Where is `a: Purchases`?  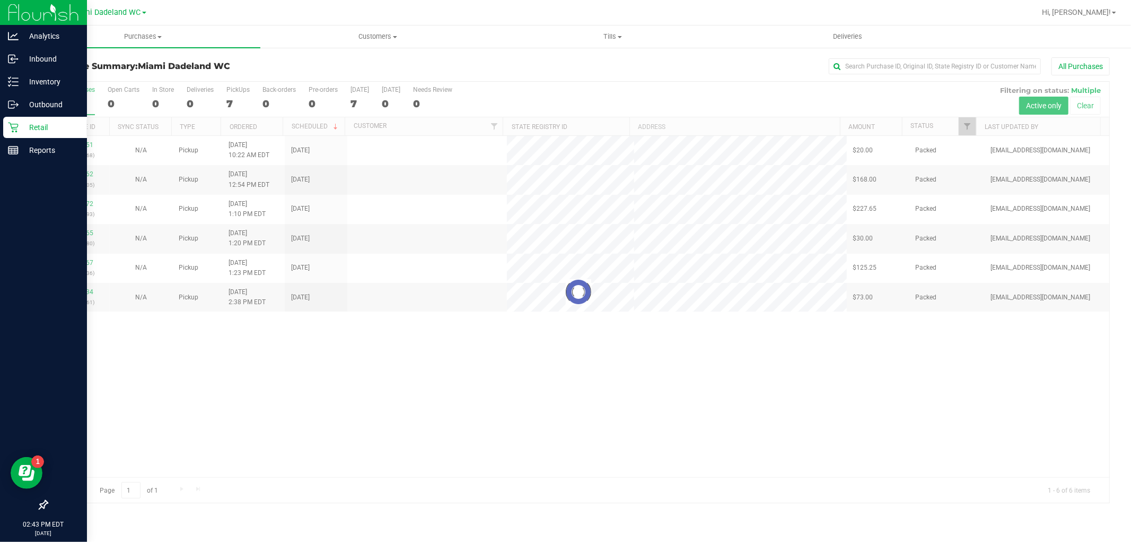
a: Purchases is located at coordinates (143, 37).